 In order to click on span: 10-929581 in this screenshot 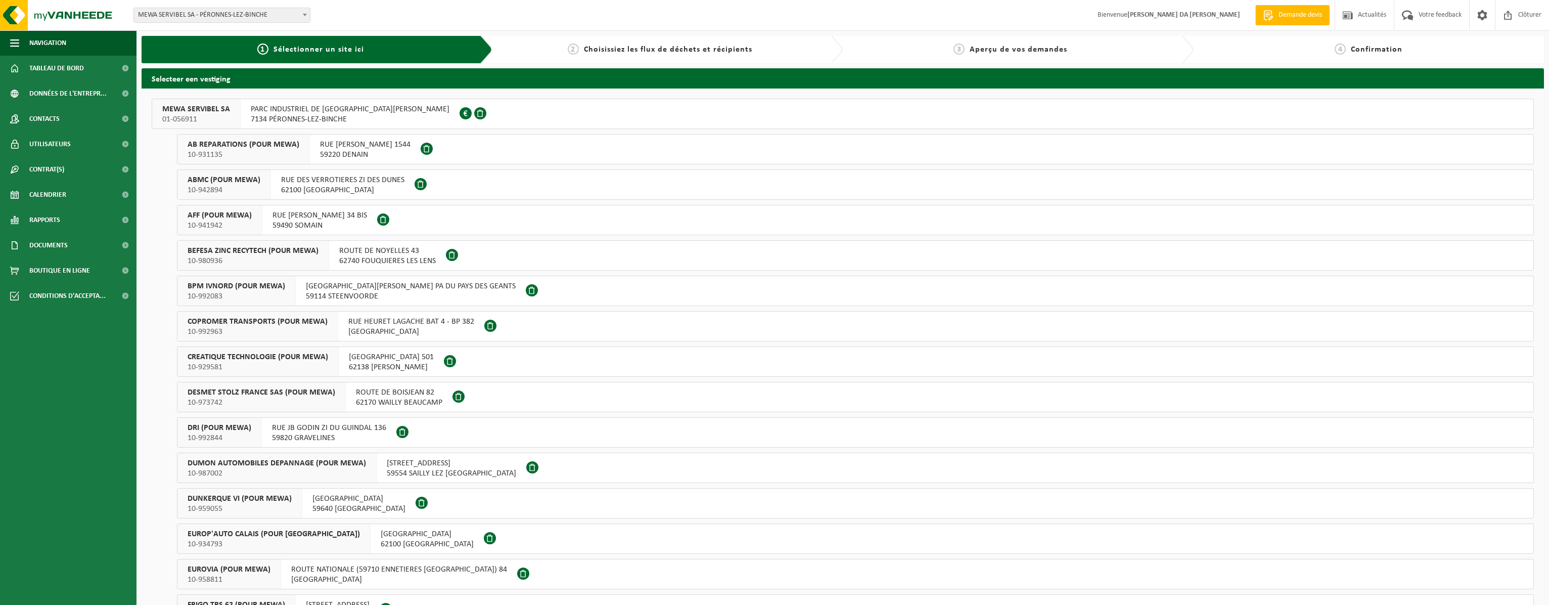, I will do `click(258, 367)`.